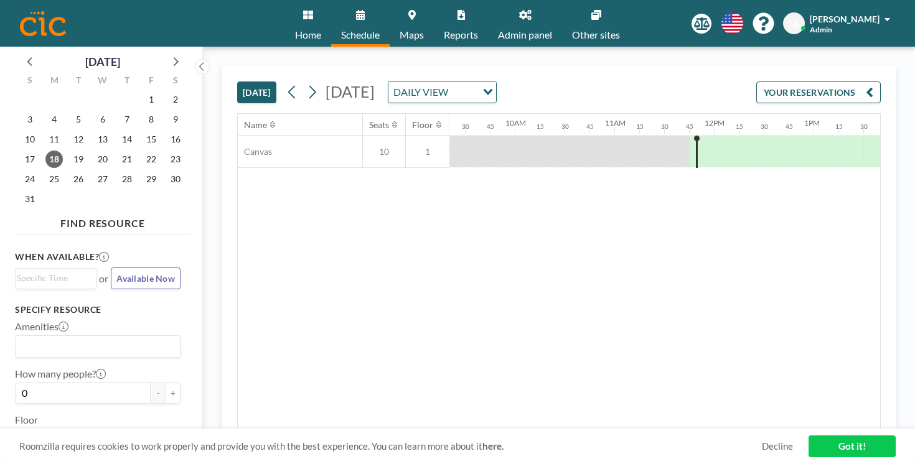 Image resolution: width=915 pixels, height=464 pixels. What do you see at coordinates (54, 179) in the screenshot?
I see `span: Monday, August 25, 2025` at bounding box center [54, 179].